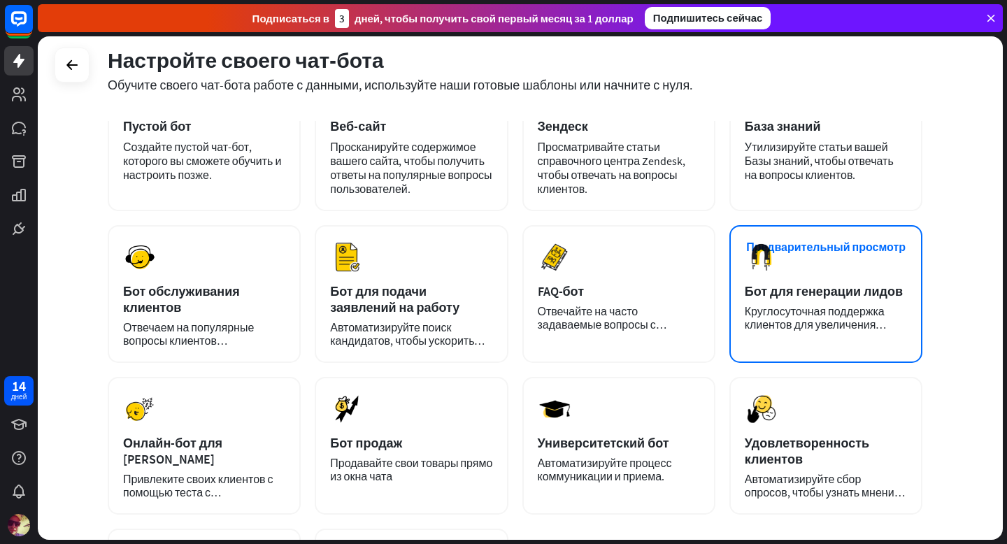 The height and width of the screenshot is (544, 1007). Describe the element at coordinates (32, 27) in the screenshot. I see `button: Открыть виджет чата LiveChat` at that location.